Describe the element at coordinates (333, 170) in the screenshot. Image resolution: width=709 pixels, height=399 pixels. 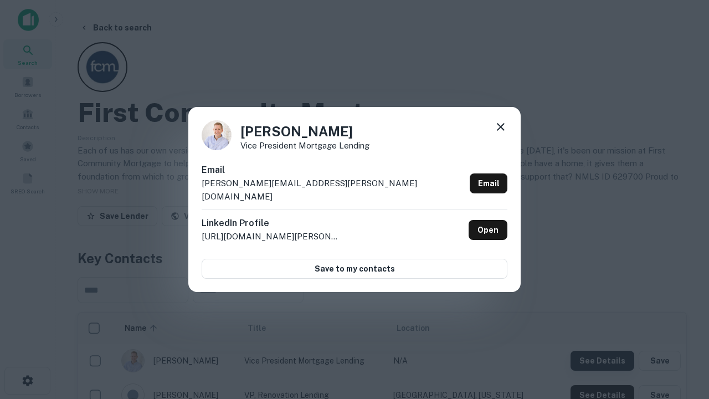
I see `h6: Email` at that location.